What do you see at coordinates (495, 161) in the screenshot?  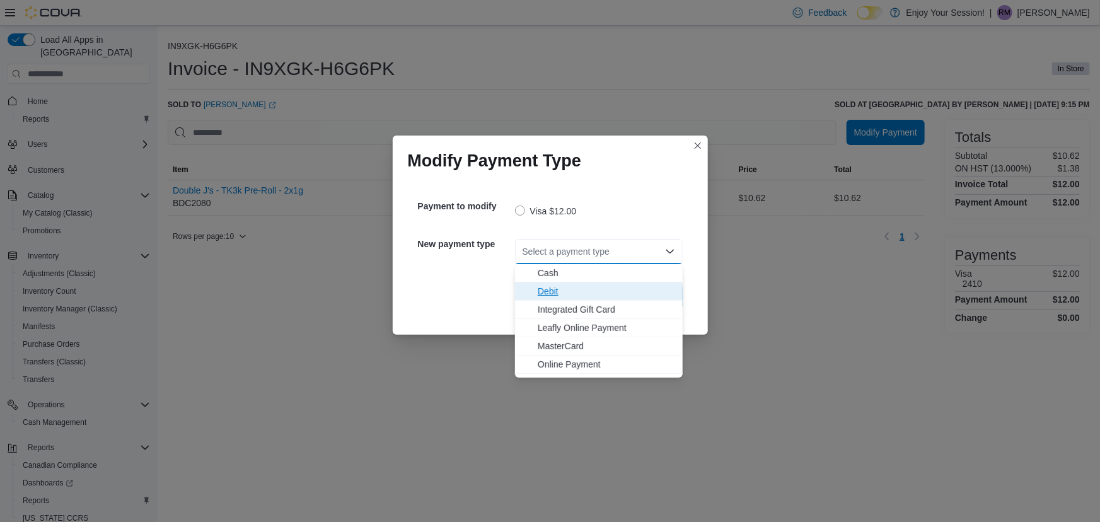 I see `h1: Modify Payment Type` at bounding box center [495, 161].